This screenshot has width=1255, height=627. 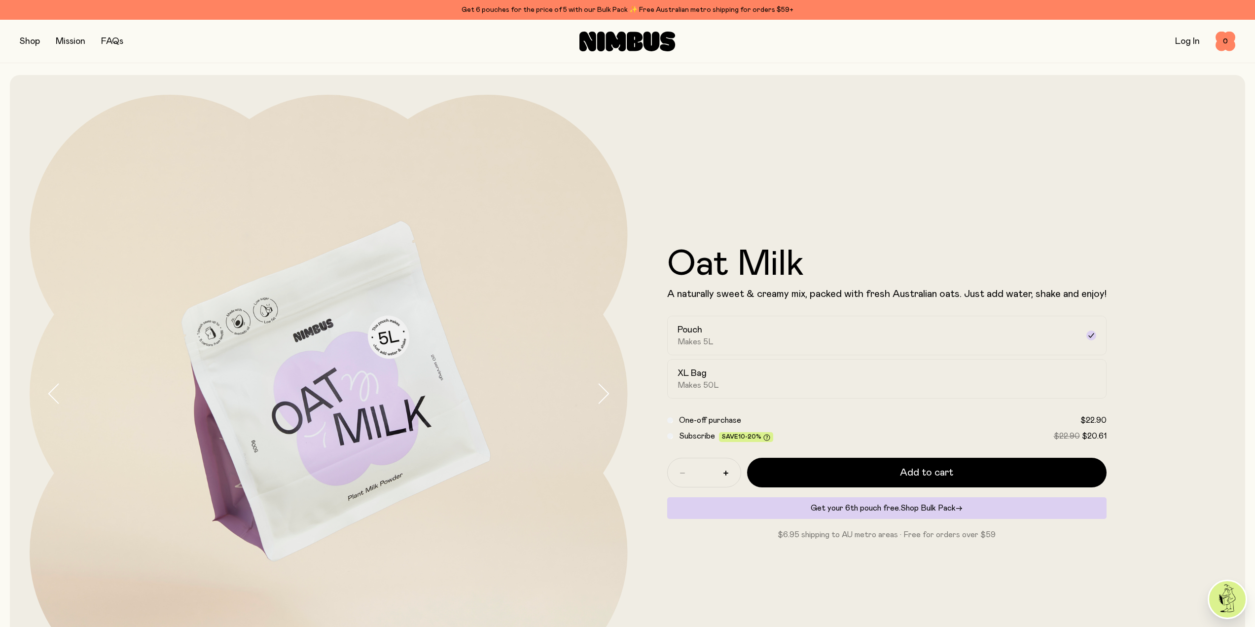 I want to click on button: 0, so click(x=1226, y=41).